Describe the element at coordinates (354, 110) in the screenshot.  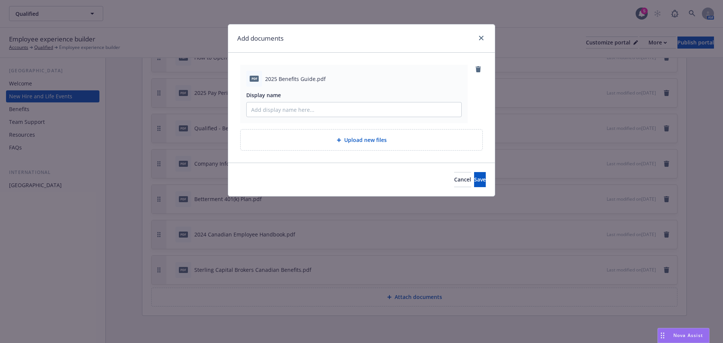
I see `input: Add display name here...` at that location.